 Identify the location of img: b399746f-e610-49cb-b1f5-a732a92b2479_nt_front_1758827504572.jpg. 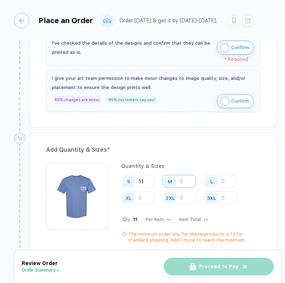
(77, 194).